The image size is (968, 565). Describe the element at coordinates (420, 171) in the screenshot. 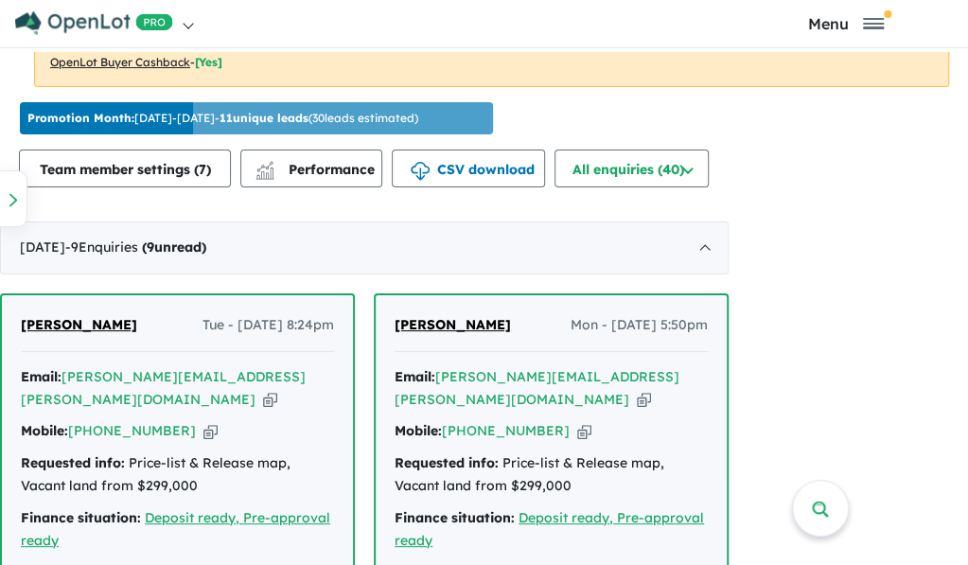

I see `img: download icon` at that location.